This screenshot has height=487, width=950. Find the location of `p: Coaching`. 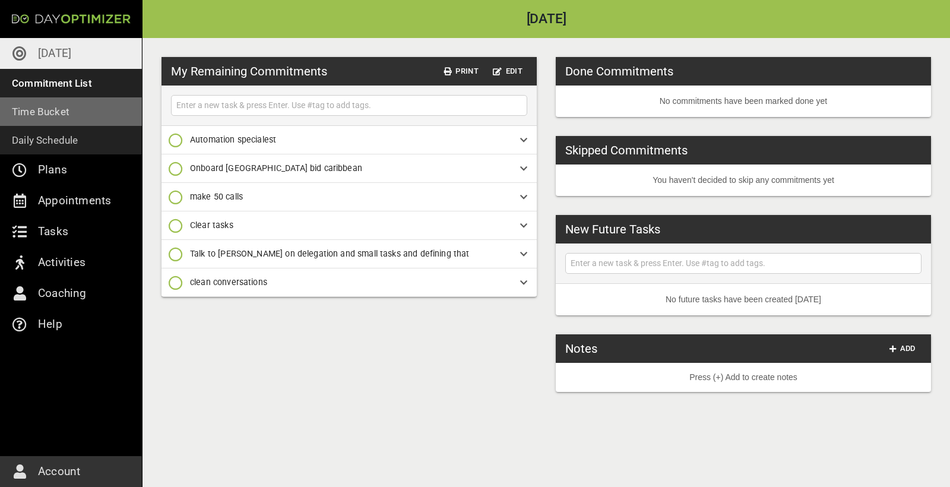

p: Coaching is located at coordinates (62, 293).